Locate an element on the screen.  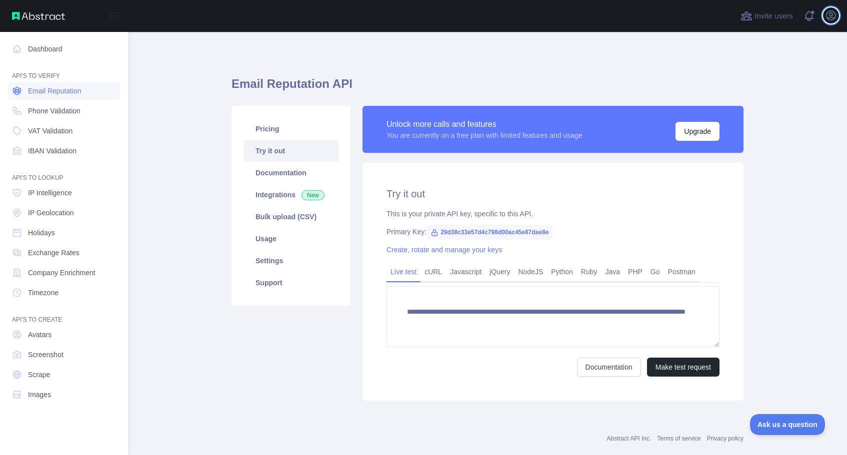
button: Invite users is located at coordinates (766, 16).